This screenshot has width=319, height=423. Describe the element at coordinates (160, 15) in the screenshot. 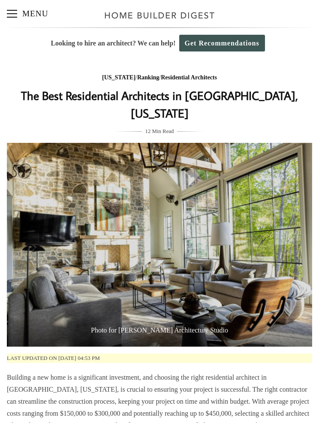

I see `img: Home Builder Digest` at that location.